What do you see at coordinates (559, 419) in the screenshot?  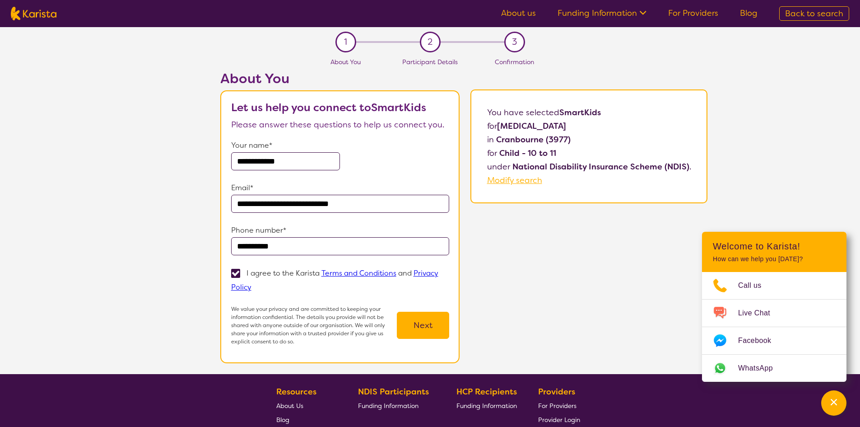 I see `a: Provider Login` at bounding box center [559, 419].